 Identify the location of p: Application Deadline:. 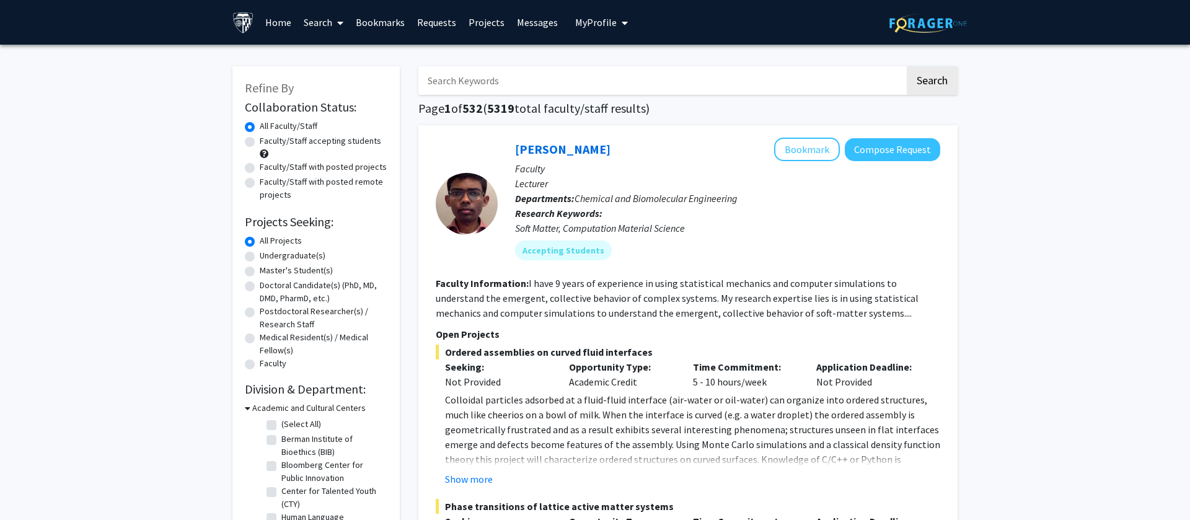
(869, 367).